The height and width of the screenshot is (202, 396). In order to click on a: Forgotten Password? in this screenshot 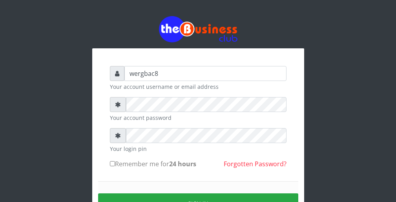, I will do `click(255, 164)`.